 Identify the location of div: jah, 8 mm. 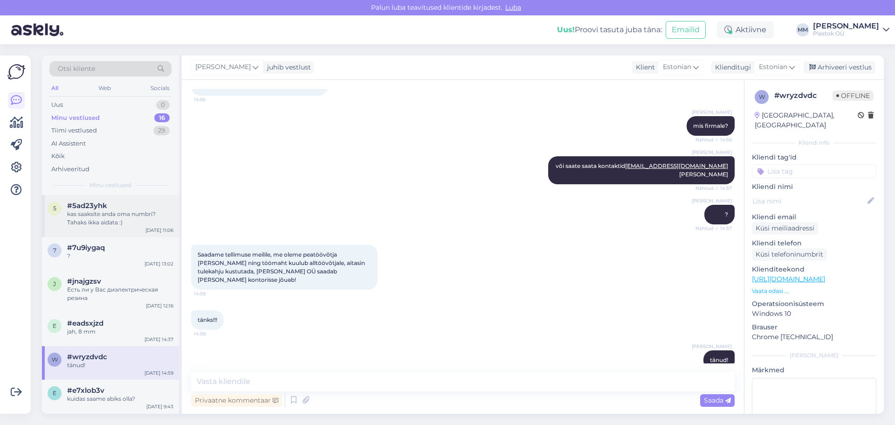
(120, 331).